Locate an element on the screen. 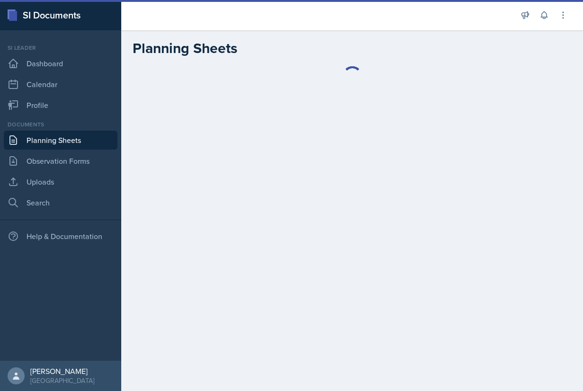 The width and height of the screenshot is (583, 391). a: Observation Forms is located at coordinates (61, 161).